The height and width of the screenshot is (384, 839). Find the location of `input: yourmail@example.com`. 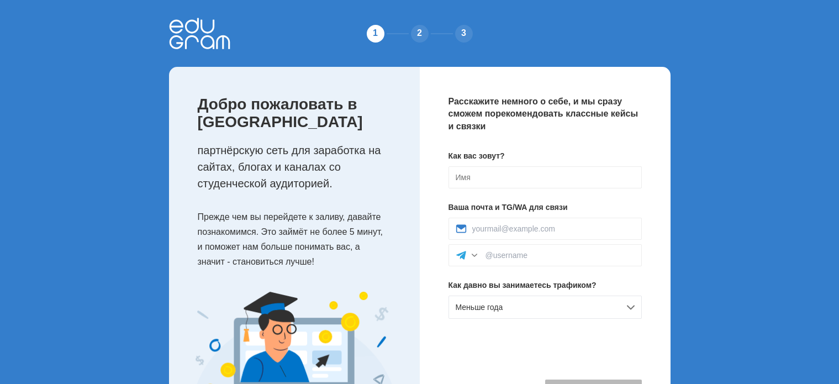

input: yourmail@example.com is located at coordinates (553, 229).